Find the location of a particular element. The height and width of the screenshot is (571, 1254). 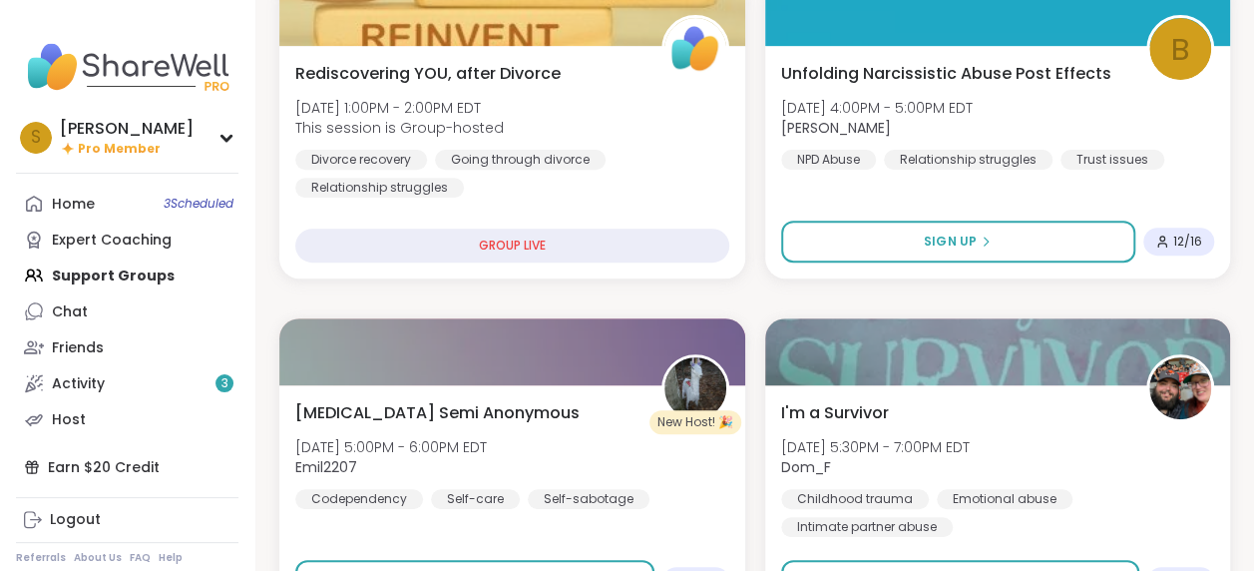

div: Activity is located at coordinates (78, 384).